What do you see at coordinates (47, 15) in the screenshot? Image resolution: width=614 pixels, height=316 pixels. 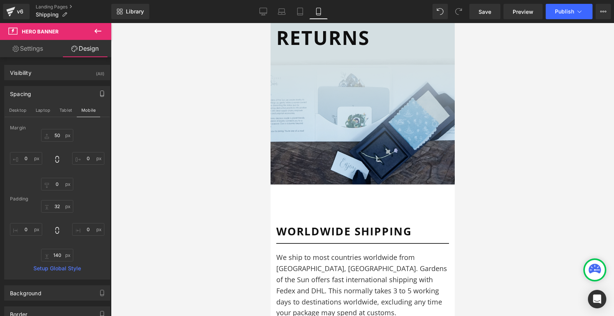 I see `span: Shipping` at bounding box center [47, 15].